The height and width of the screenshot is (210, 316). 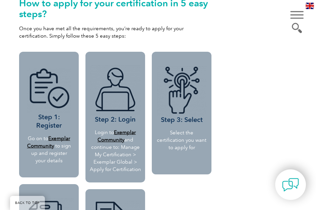 I want to click on img: en, so click(x=310, y=6).